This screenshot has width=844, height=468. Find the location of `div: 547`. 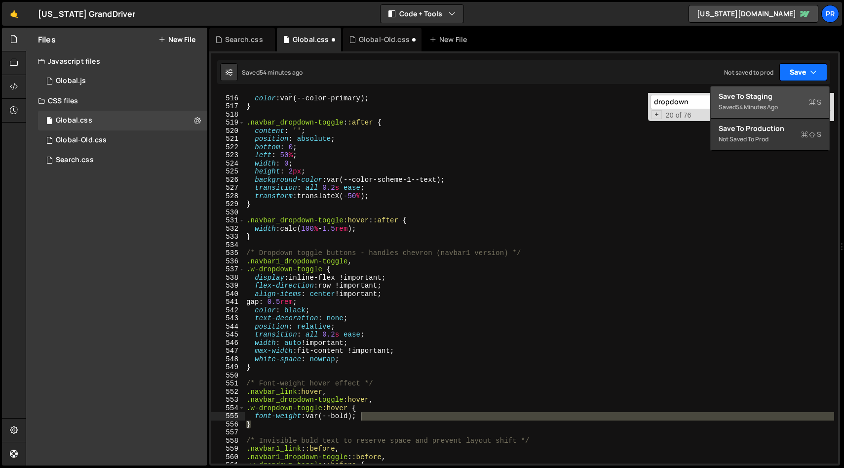

div: 547 is located at coordinates (228, 351).